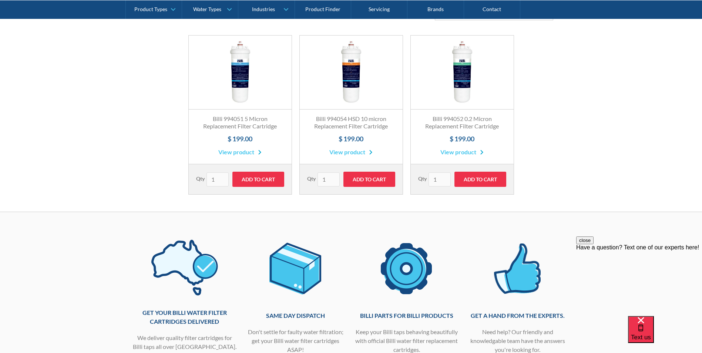 The image size is (702, 353). Describe the element at coordinates (406, 269) in the screenshot. I see `img: [Billi water filter cartridges] Billi parts for Billi products` at that location.